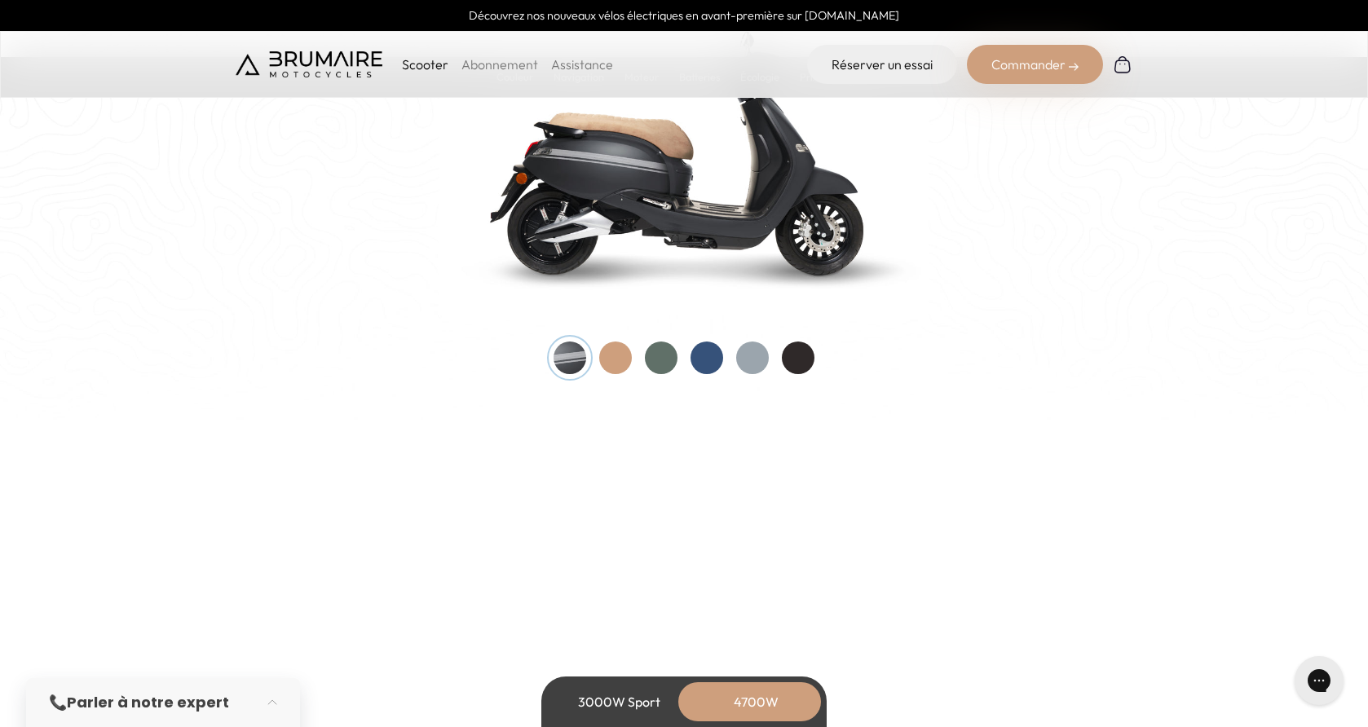 The width and height of the screenshot is (1368, 727). Describe the element at coordinates (756, 702) in the screenshot. I see `div: 4700W` at that location.